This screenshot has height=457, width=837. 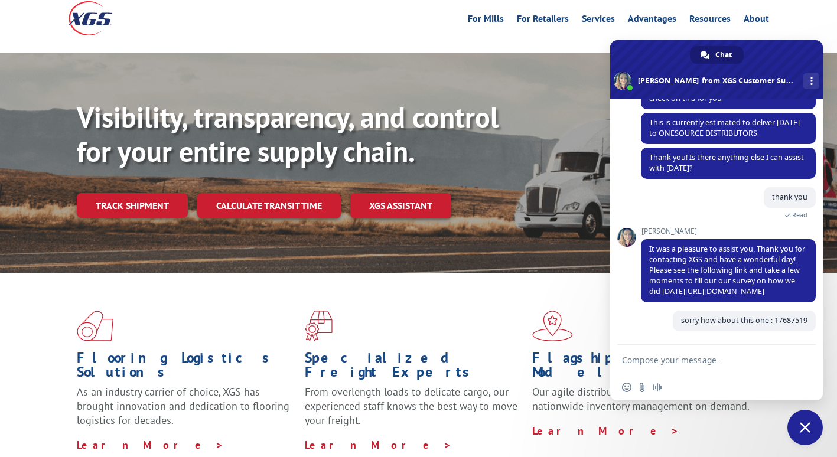 What do you see at coordinates (657, 387) in the screenshot?
I see `span: Audio message` at bounding box center [657, 387].